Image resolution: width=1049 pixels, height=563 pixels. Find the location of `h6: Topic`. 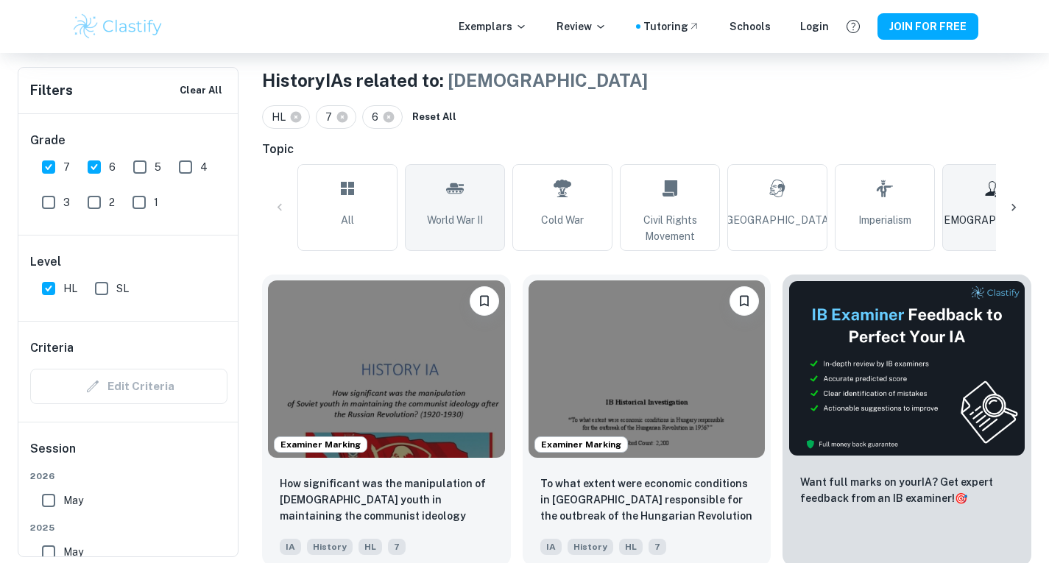

h6: Topic is located at coordinates (646, 149).